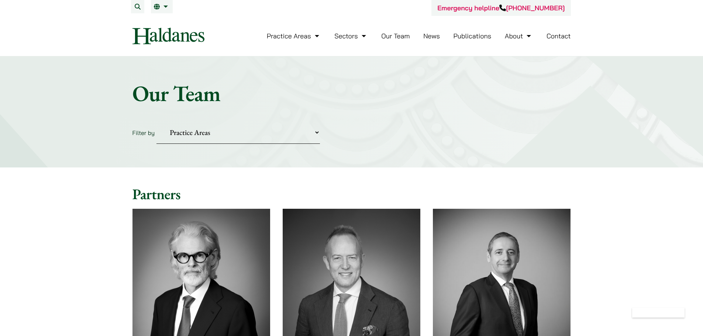  What do you see at coordinates (352, 93) in the screenshot?
I see `h1: Our Team` at bounding box center [352, 93].